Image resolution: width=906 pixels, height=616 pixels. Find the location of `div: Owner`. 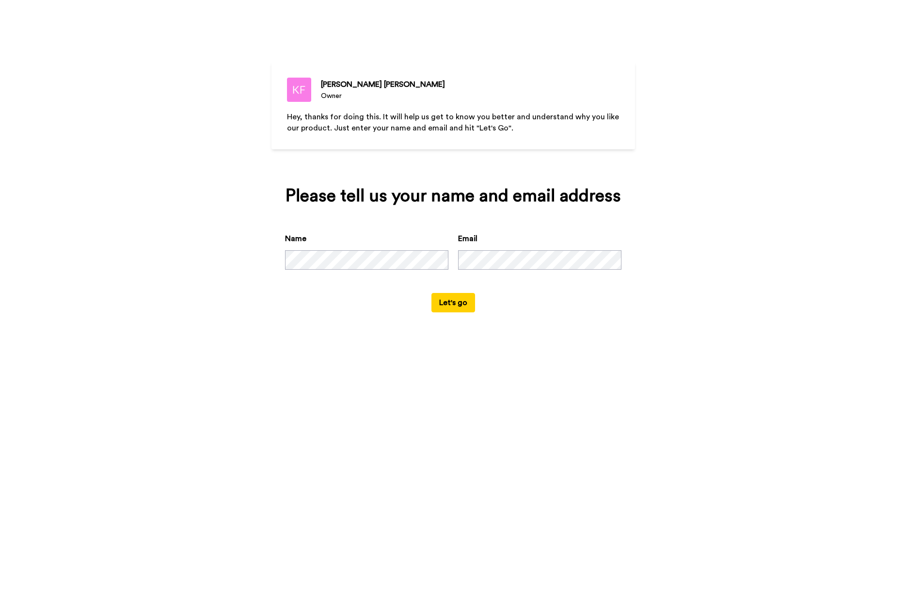

div: Owner is located at coordinates (383, 96).